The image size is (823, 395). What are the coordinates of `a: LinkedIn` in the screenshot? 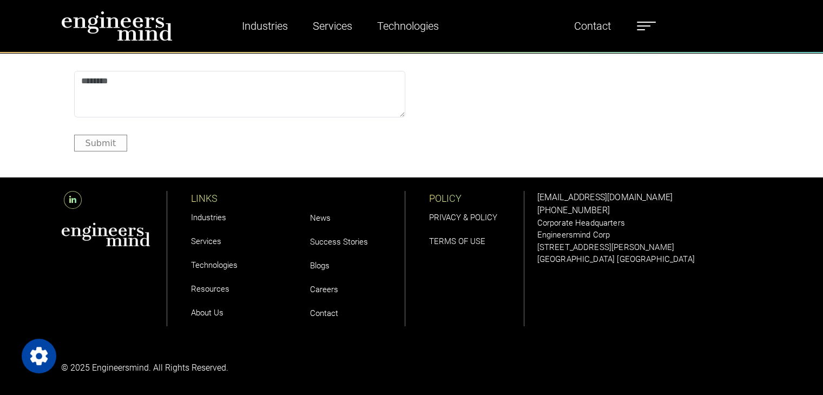 It's located at (72, 200).